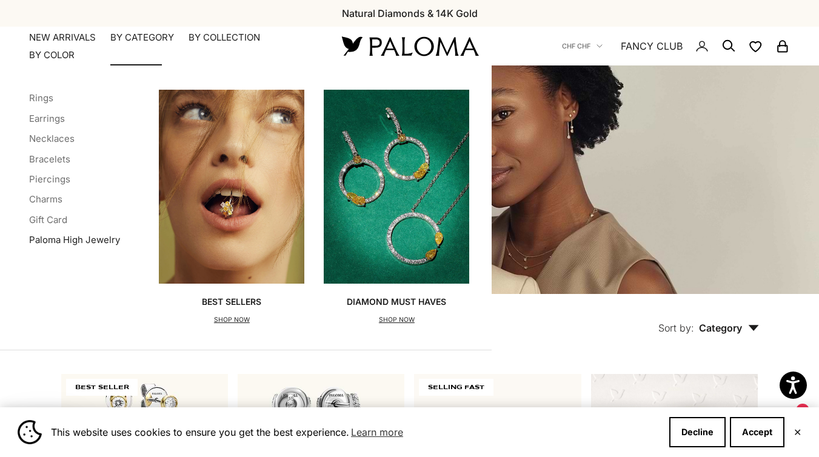  Describe the element at coordinates (676, 328) in the screenshot. I see `span: Sort by:` at that location.